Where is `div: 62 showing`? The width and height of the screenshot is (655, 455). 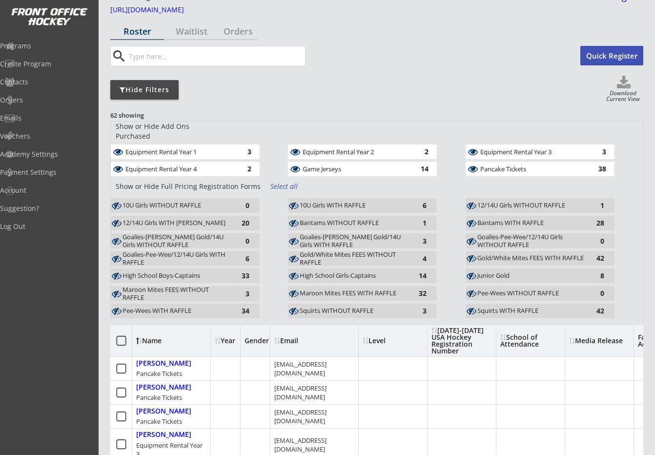 div: 62 showing is located at coordinates (145, 115).